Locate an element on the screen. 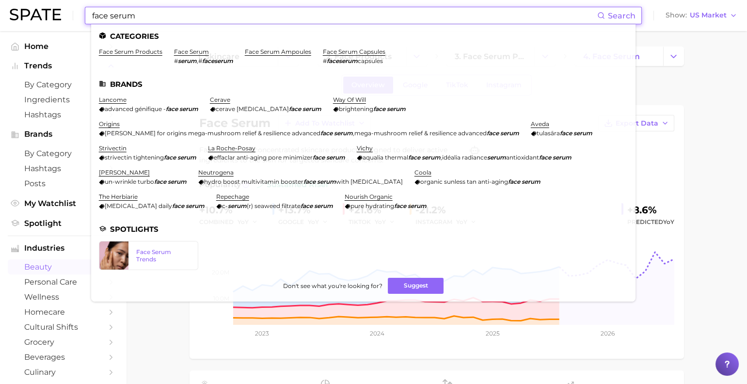  span: strivectin tightening is located at coordinates (134, 157).